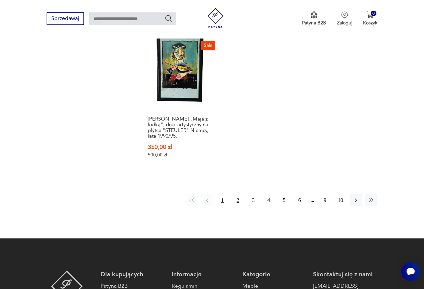 This screenshot has height=289, width=424. What do you see at coordinates (370, 23) in the screenshot?
I see `p: Koszyk` at bounding box center [370, 23].